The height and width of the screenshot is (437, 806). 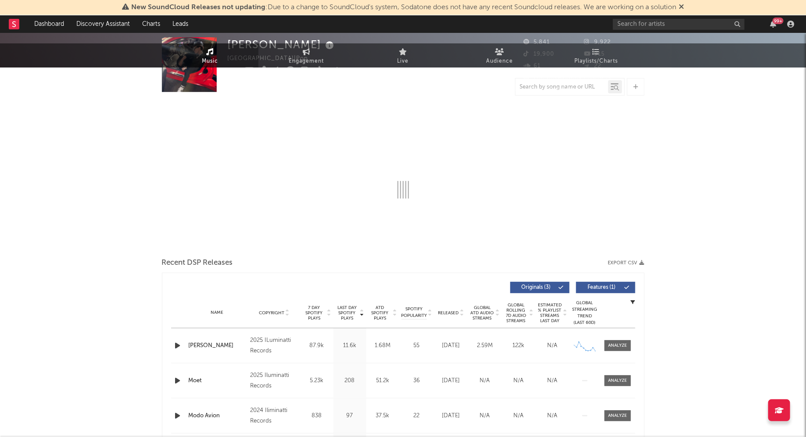 I want to click on a: Moet, so click(x=217, y=381).